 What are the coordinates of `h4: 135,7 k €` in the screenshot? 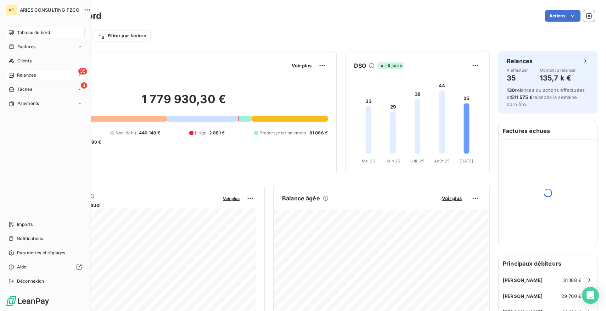 It's located at (558, 78).